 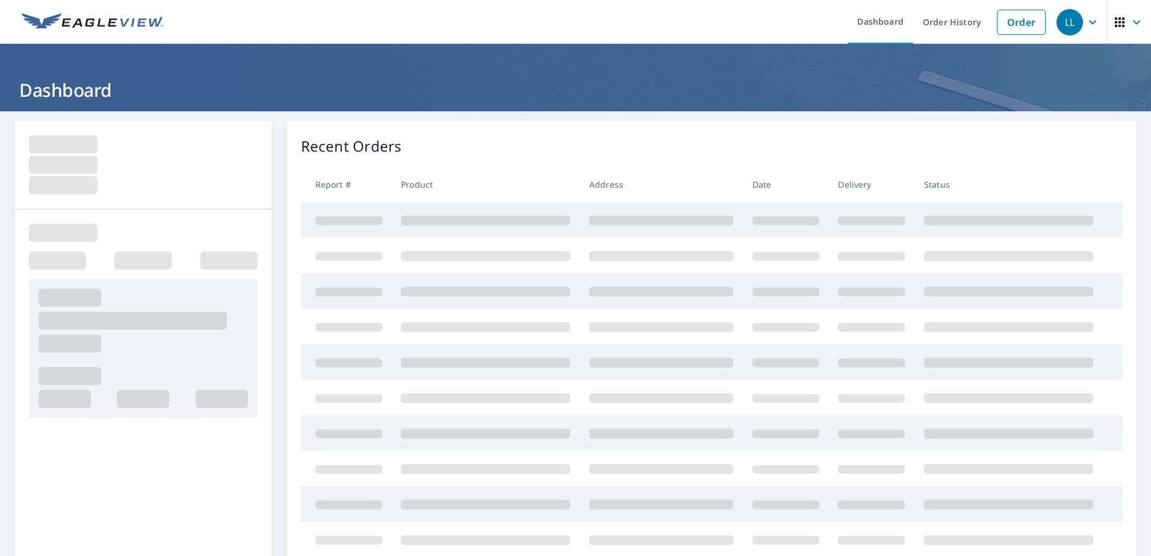 I want to click on th: Date, so click(x=786, y=184).